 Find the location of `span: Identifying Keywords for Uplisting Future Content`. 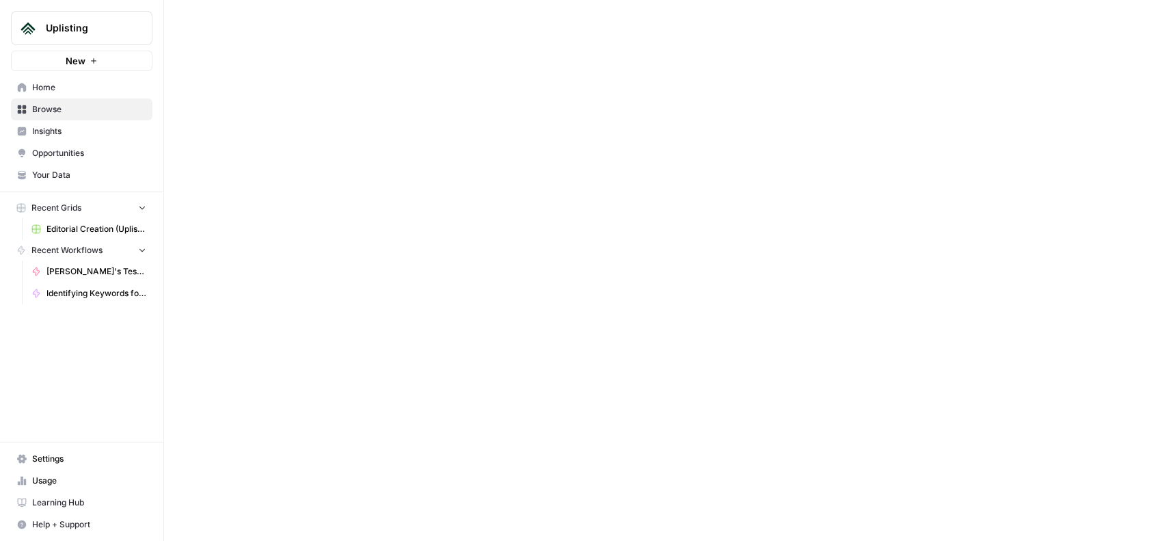

span: Identifying Keywords for Uplisting Future Content is located at coordinates (96, 293).